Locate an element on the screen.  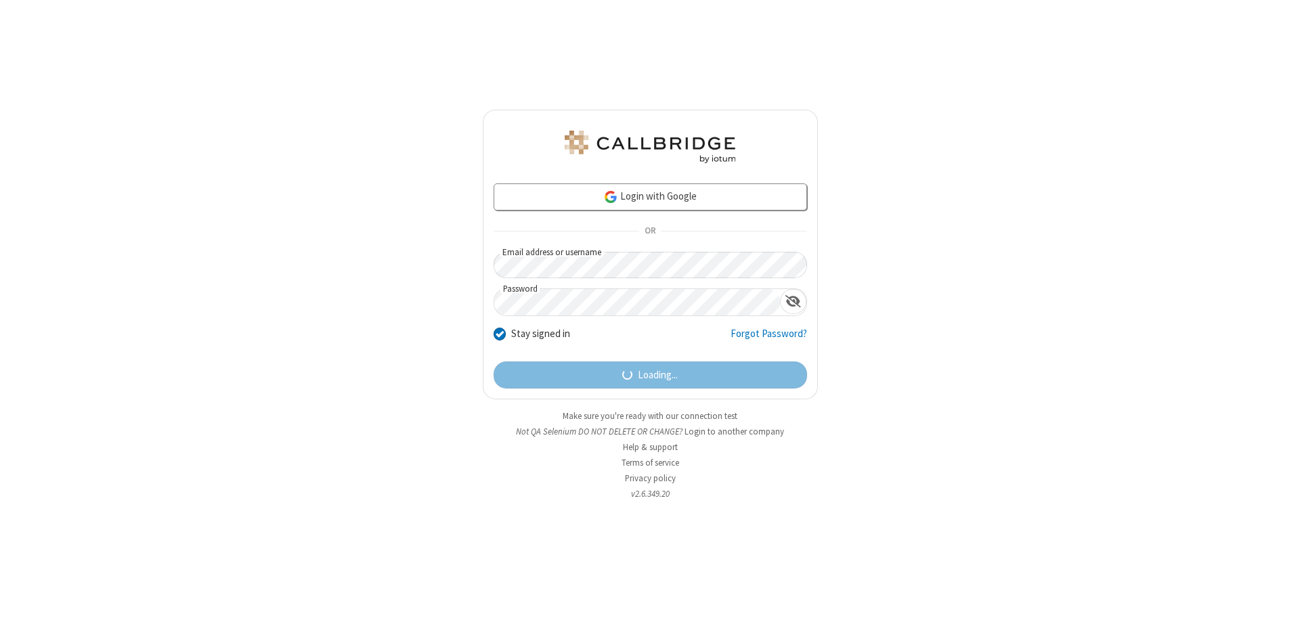
img: QA Selenium DO NOT DELETE OR CHANGE is located at coordinates (650, 147).